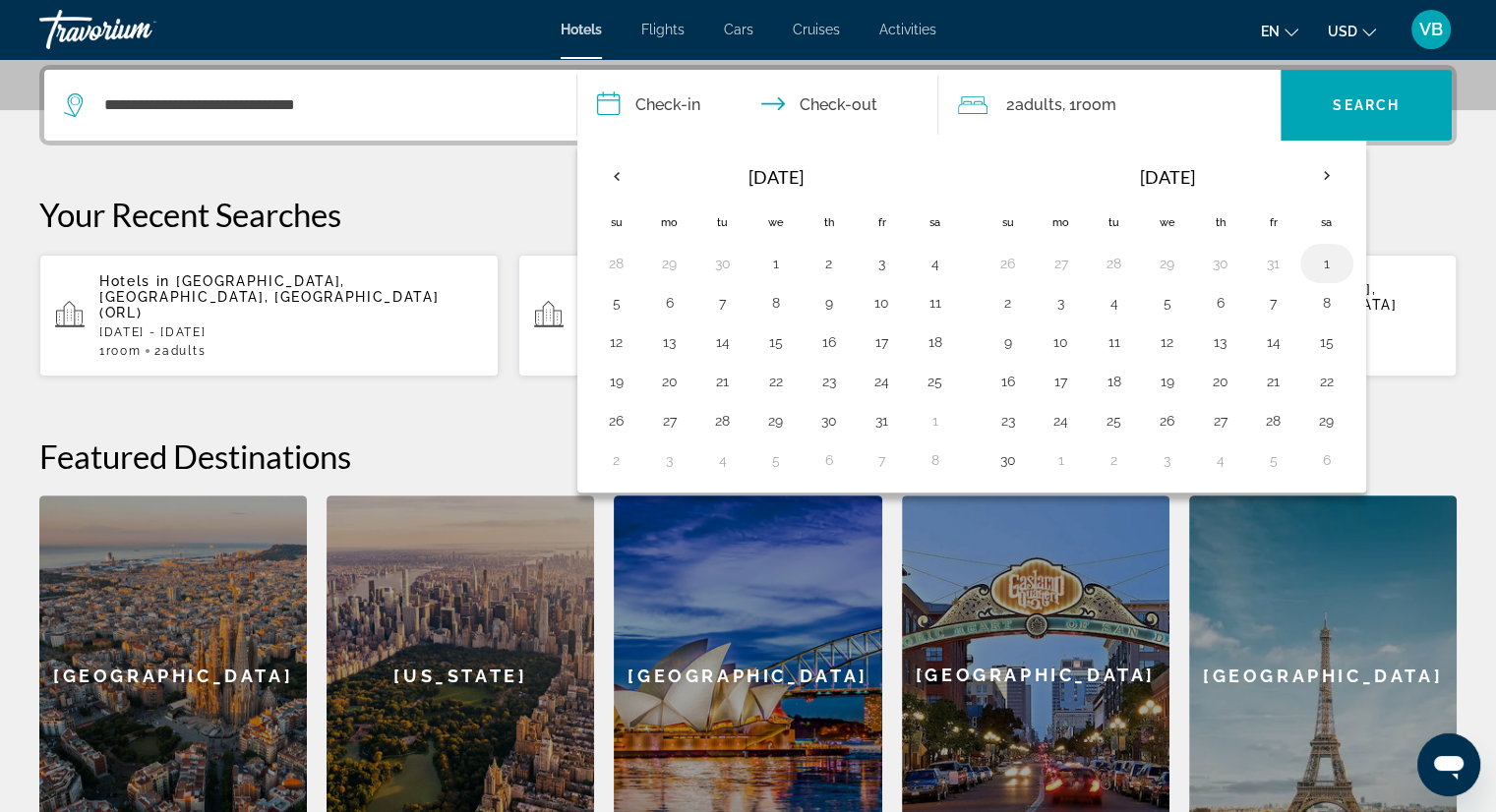 This screenshot has height=812, width=1496. I want to click on button: Previous month, so click(616, 176).